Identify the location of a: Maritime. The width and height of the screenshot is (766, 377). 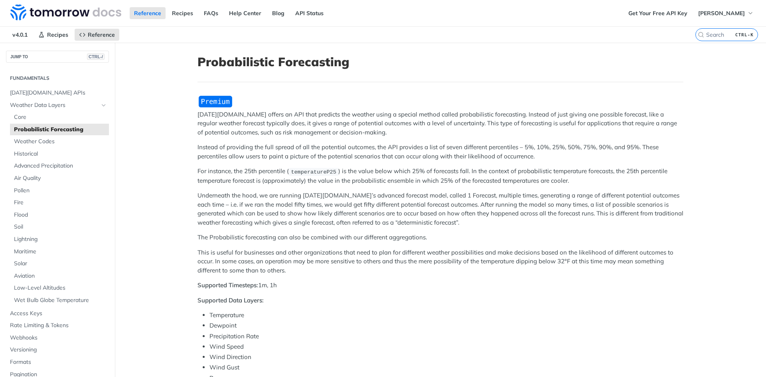
(59, 252).